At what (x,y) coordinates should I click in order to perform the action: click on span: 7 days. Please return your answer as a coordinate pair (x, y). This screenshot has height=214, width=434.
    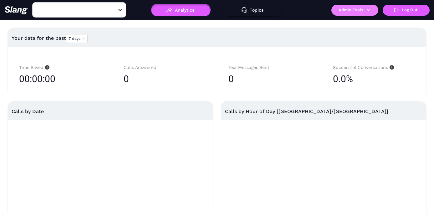
    Looking at the image, I should click on (77, 38).